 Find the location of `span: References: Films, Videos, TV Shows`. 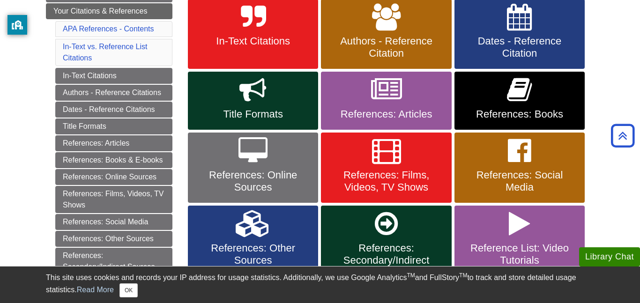

span: References: Films, Videos, TV Shows is located at coordinates (386, 181).